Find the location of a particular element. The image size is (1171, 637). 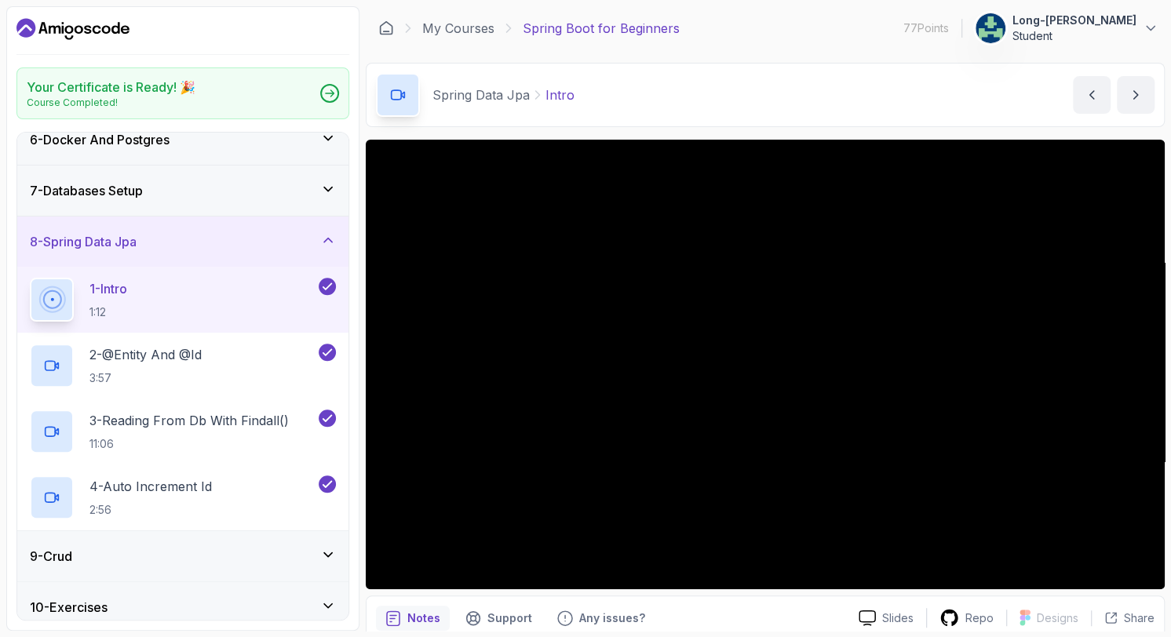

button: 8-Spring Data Jpa is located at coordinates (183, 242).